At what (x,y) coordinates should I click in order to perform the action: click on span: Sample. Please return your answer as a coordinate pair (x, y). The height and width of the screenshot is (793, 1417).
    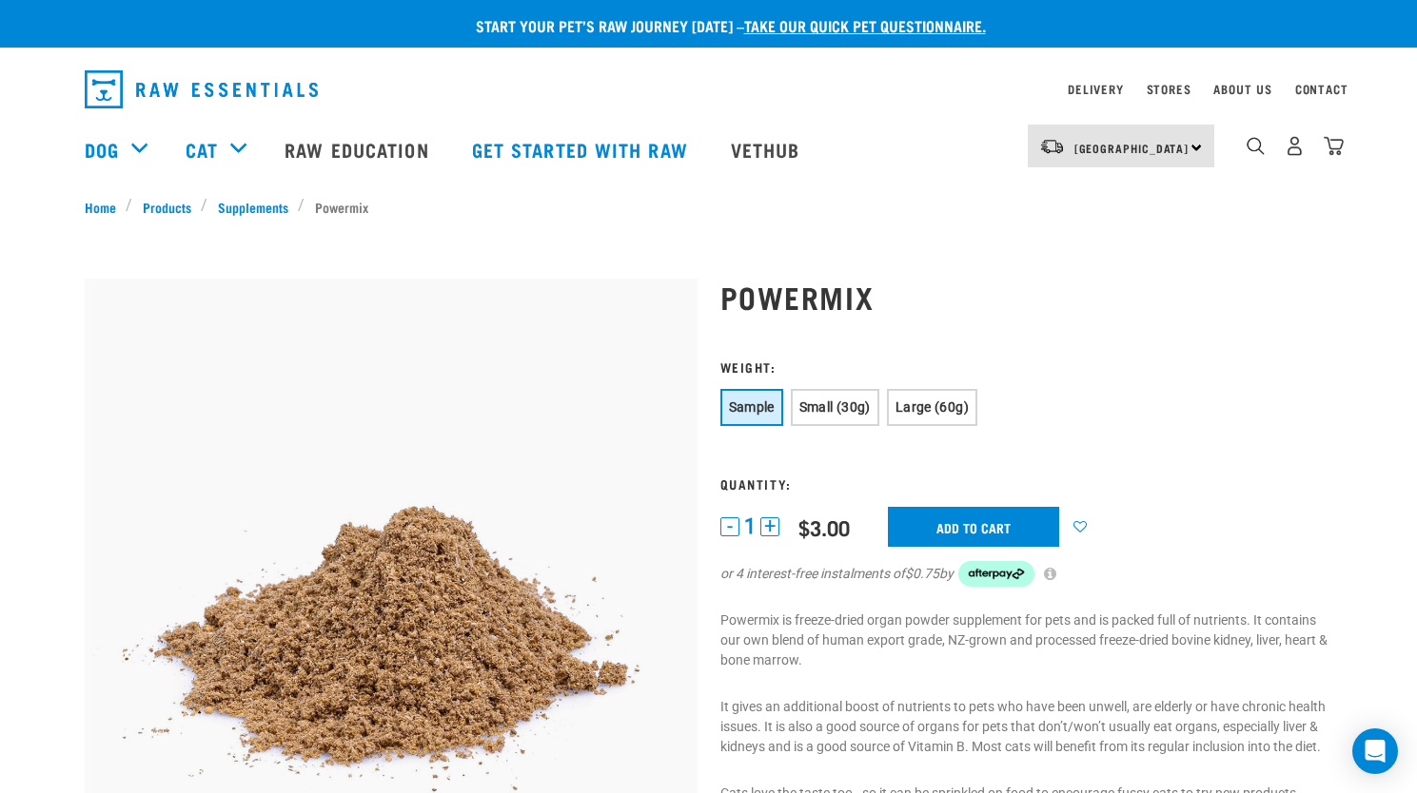
    Looking at the image, I should click on (752, 407).